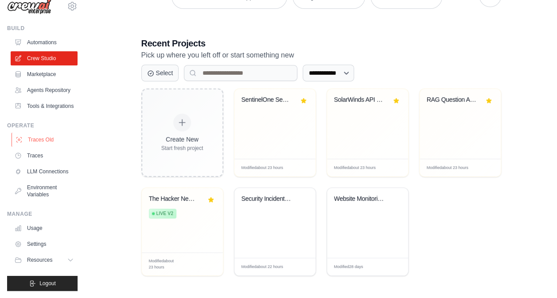 Image resolution: width=557 pixels, height=298 pixels. Describe the element at coordinates (44, 228) in the screenshot. I see `a: Usage` at that location.